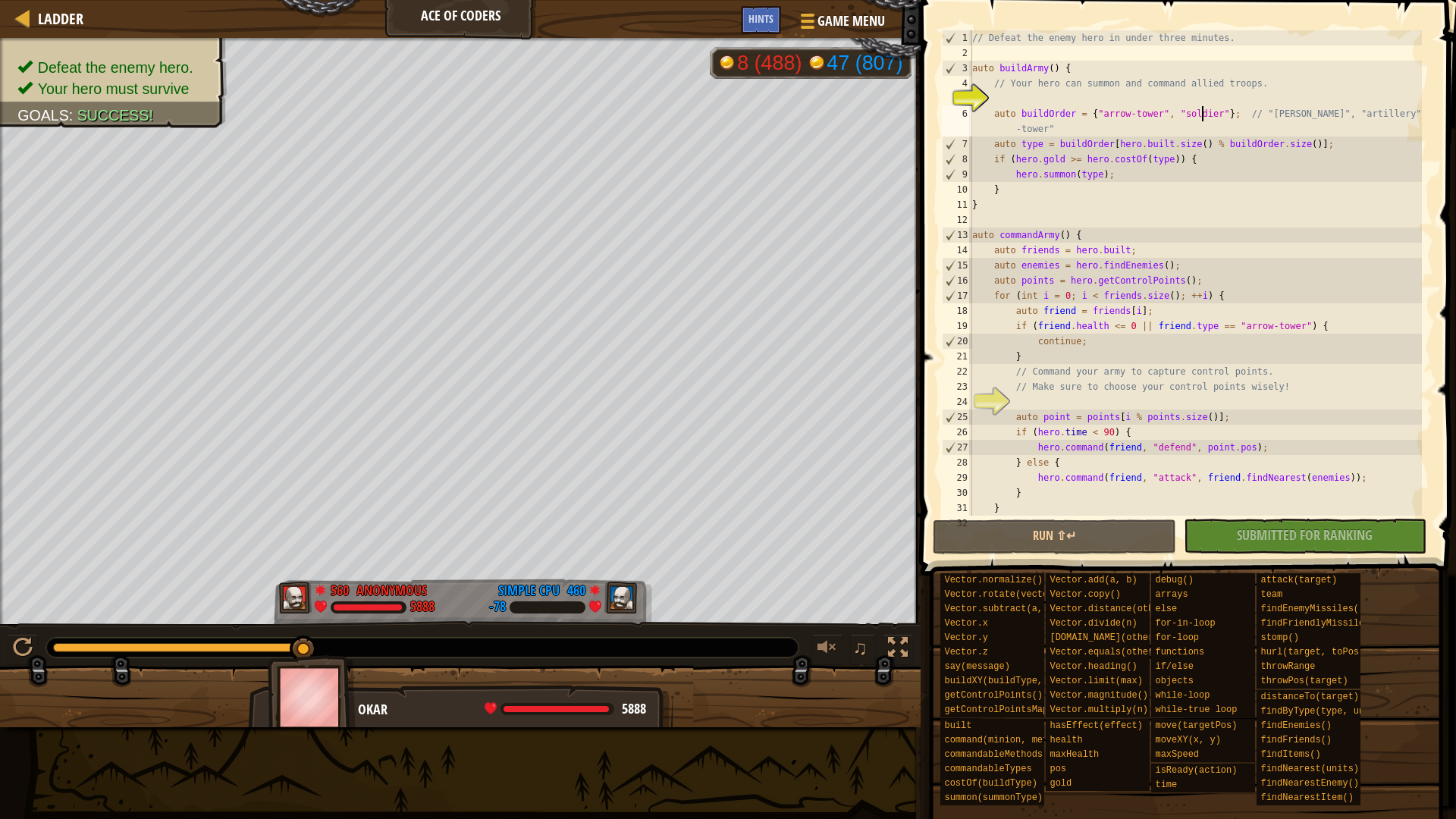 This screenshot has height=819, width=1456. Describe the element at coordinates (340, 587) in the screenshot. I see `div: 560` at that location.